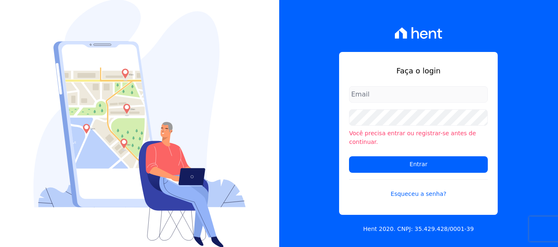  Describe the element at coordinates (418, 229) in the screenshot. I see `p: Hent 2020. CNPJ: 35.429.428/0001-39` at that location.